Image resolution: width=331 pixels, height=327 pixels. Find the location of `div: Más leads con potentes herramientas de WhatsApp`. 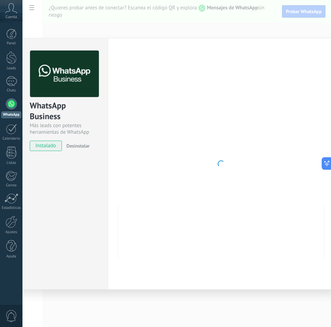

div: Más leads con potentes herramientas de WhatsApp is located at coordinates (64, 129).